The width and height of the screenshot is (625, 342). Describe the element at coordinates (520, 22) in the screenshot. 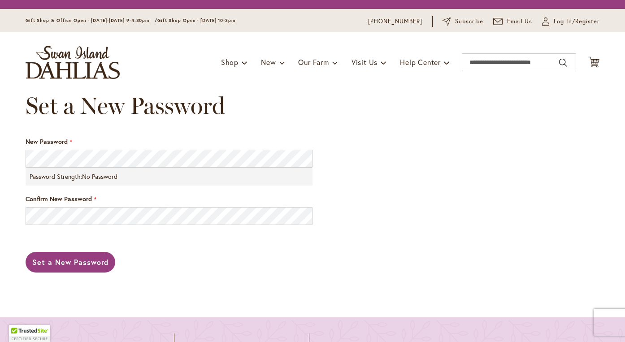

I see `span: Email Us` at that location.